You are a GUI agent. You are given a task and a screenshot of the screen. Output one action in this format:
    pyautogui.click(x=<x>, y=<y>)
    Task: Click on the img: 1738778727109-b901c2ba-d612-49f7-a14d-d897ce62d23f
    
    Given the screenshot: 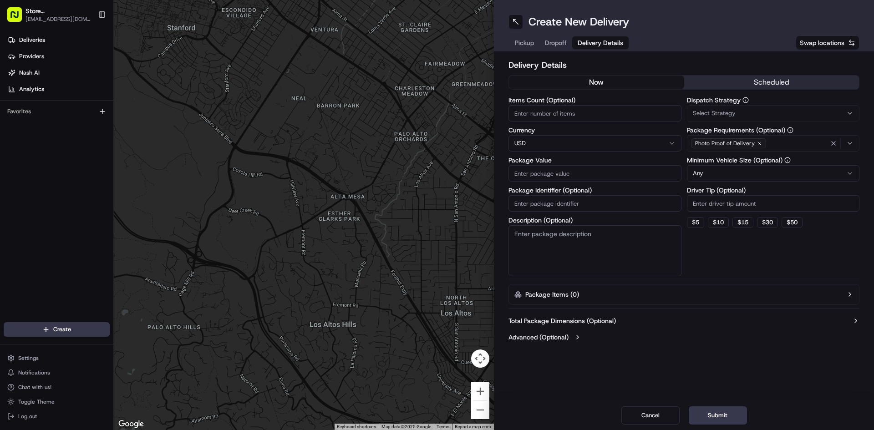 What is the action you would take?
    pyautogui.click(x=27, y=95)
    